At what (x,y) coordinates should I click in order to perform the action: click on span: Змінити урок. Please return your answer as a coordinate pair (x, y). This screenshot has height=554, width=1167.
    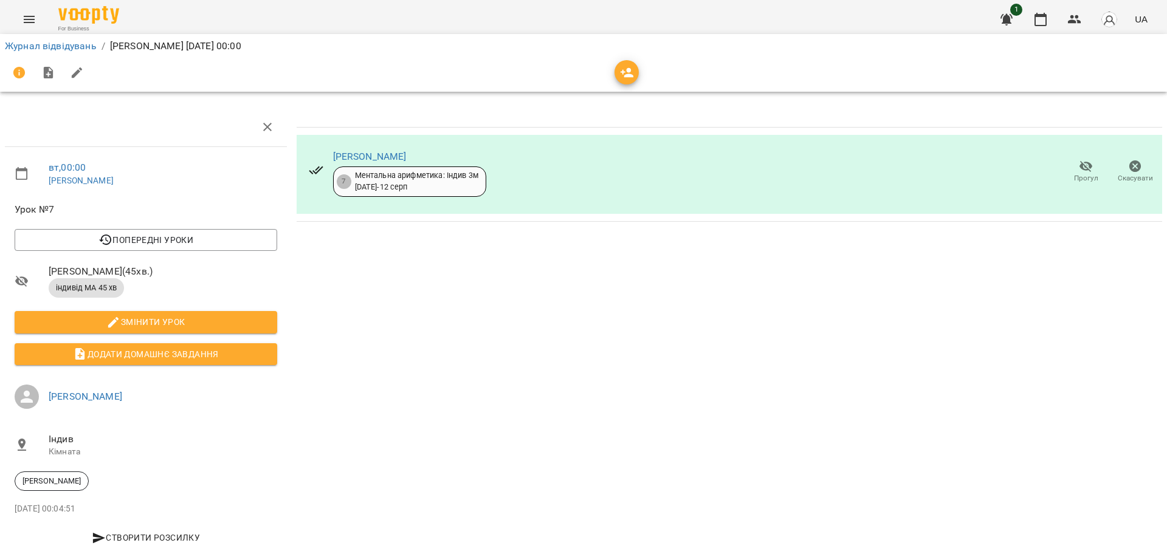
    Looking at the image, I should click on (146, 322).